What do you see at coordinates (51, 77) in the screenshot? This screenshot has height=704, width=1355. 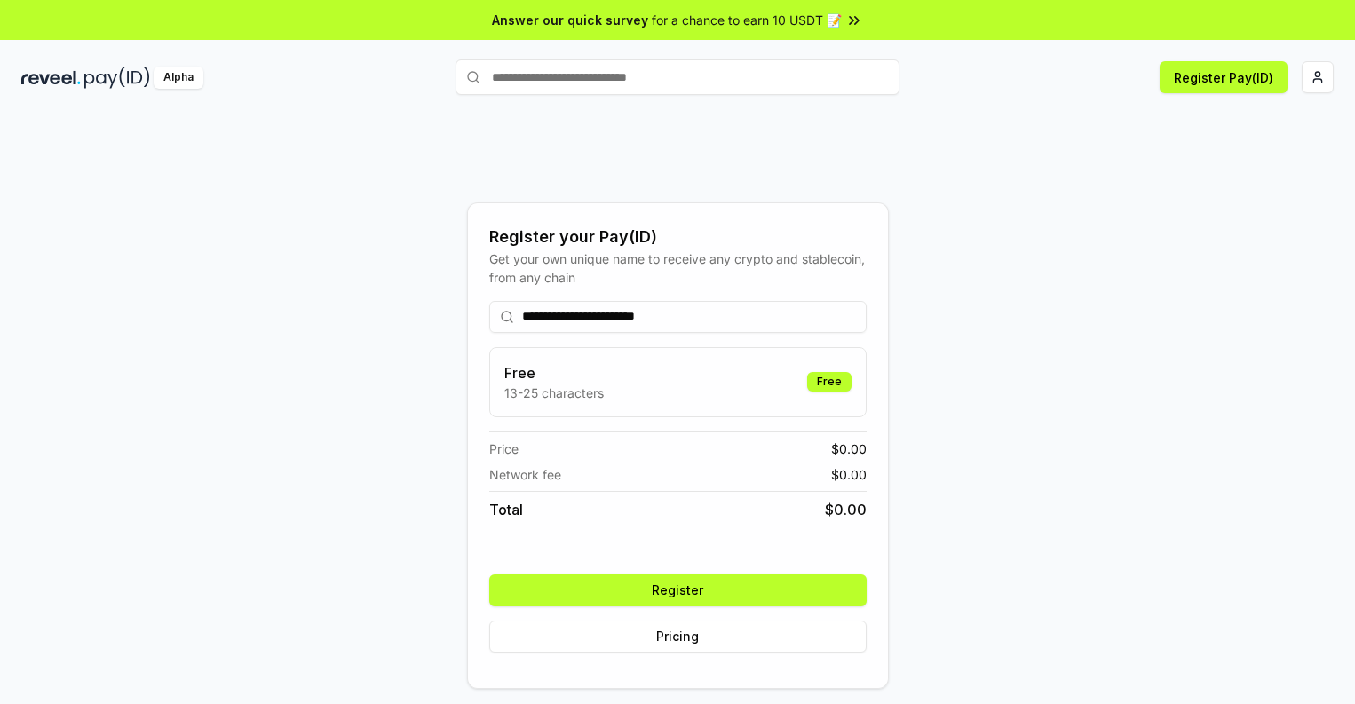 I see `img: reveel_dark` at bounding box center [51, 77].